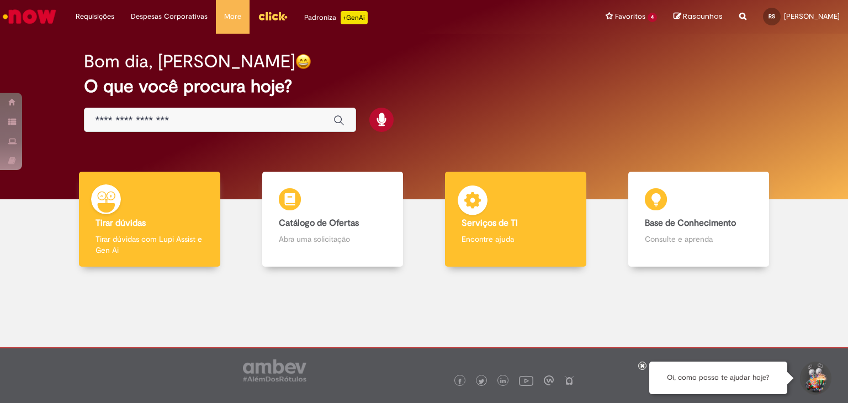 Image resolution: width=848 pixels, height=403 pixels. Describe the element at coordinates (482, 382) in the screenshot. I see `img: logo_footer_twitter.png` at that location.